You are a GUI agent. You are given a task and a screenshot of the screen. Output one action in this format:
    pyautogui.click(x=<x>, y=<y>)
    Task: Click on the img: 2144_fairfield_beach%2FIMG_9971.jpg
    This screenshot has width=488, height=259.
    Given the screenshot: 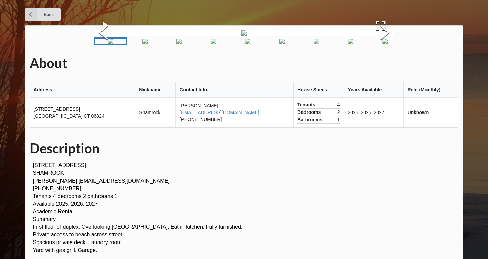 What is the action you would take?
    pyautogui.click(x=351, y=41)
    